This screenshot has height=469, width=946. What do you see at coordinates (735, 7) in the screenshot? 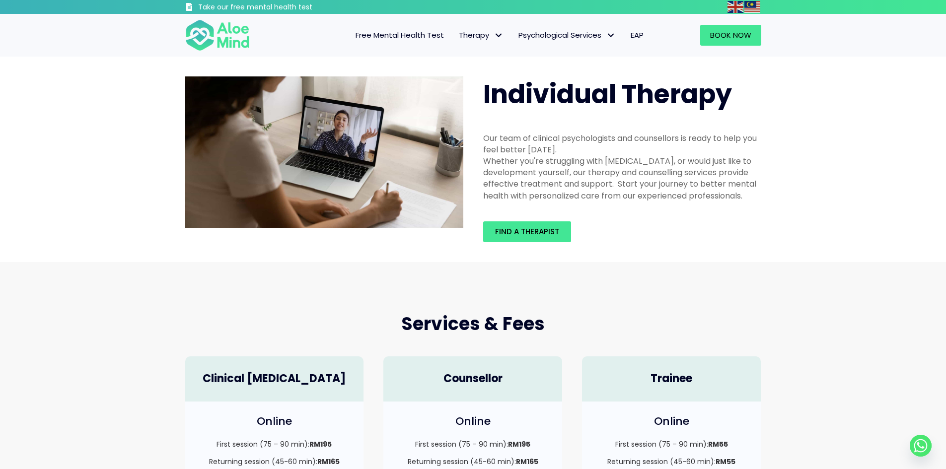
I see `img: en` at bounding box center [735, 7].